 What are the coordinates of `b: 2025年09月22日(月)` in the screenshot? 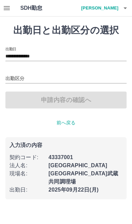 It's located at (73, 190).